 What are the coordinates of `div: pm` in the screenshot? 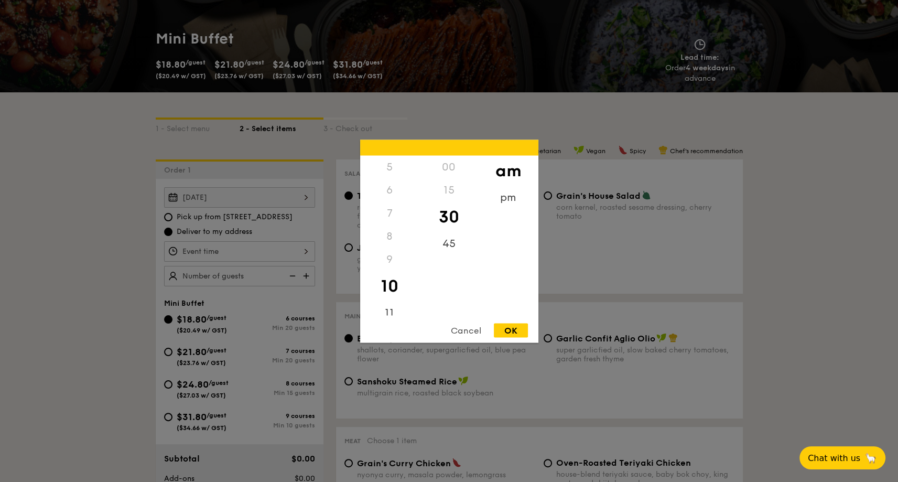 It's located at (508, 197).